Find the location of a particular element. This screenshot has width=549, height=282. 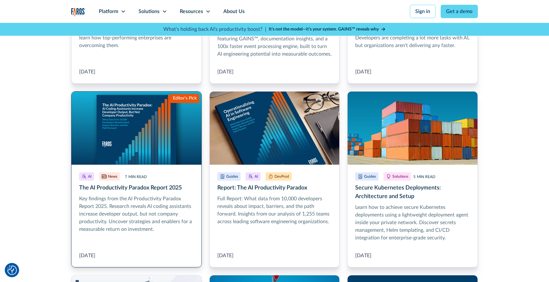

a: The AI Productivity Paradox Report 2025 is located at coordinates (136, 179).